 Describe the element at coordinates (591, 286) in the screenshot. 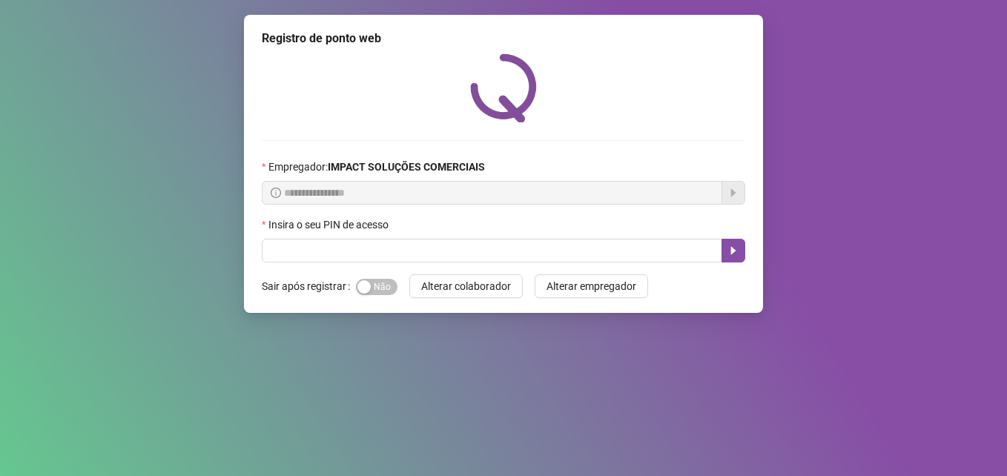

I see `span: Alterar empregador` at that location.